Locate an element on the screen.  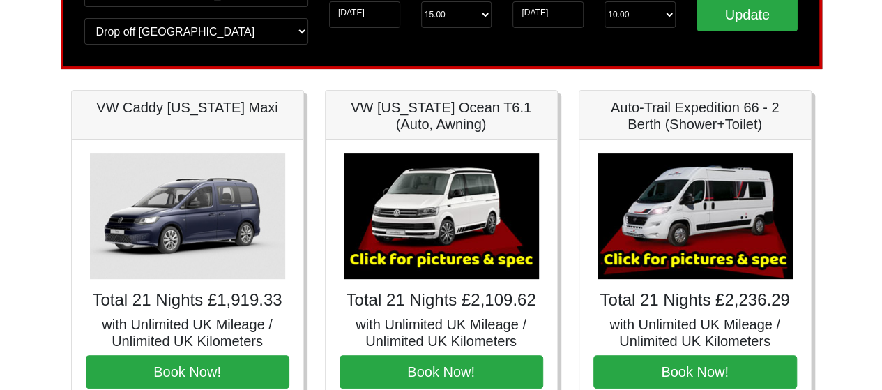
img: Auto-Trail Expedition 66 - 2 Berth (Shower+Toilet) is located at coordinates (695, 216).